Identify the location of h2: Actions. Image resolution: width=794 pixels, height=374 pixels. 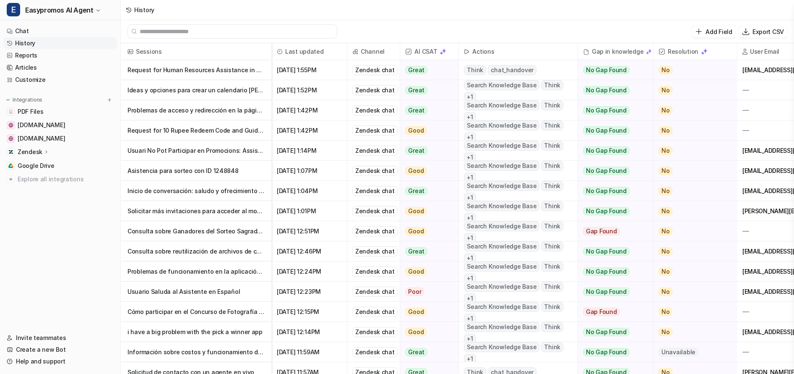
(483, 52).